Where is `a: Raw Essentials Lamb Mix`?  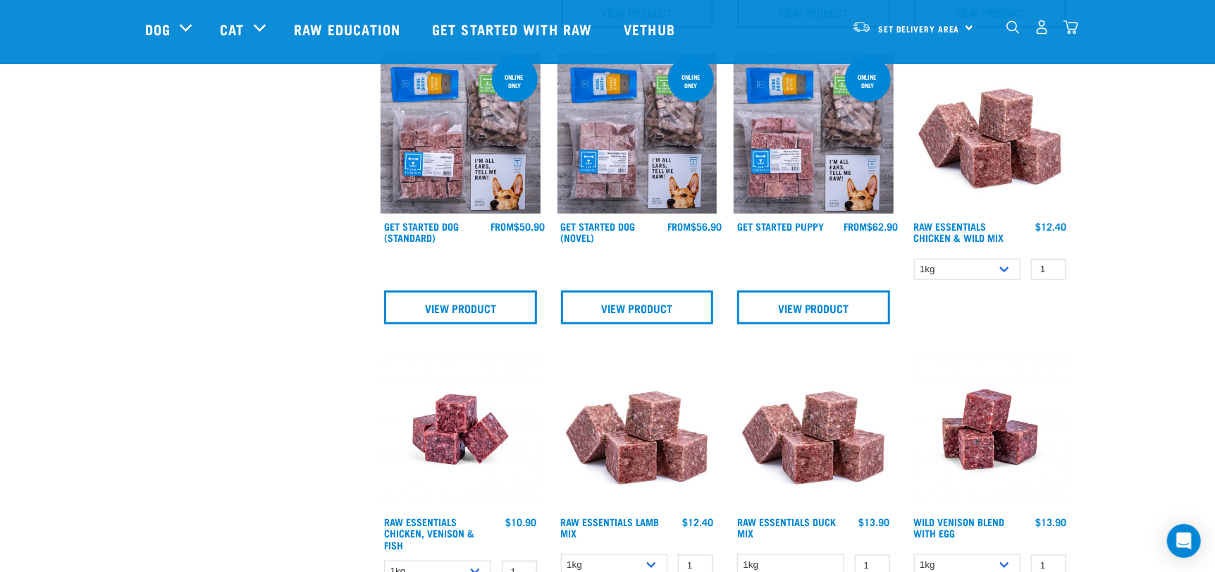 a: Raw Essentials Lamb Mix is located at coordinates (610, 526).